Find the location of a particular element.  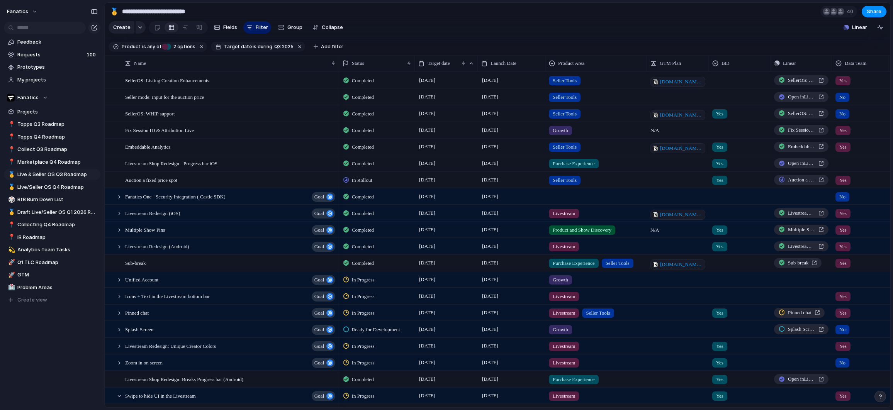

span: Seller mode: input for the auction price is located at coordinates (164, 97).